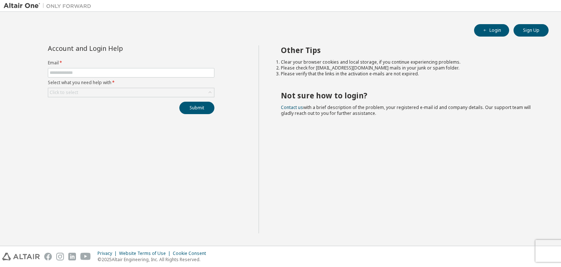  I want to click on h2: Other Tips, so click(409, 50).